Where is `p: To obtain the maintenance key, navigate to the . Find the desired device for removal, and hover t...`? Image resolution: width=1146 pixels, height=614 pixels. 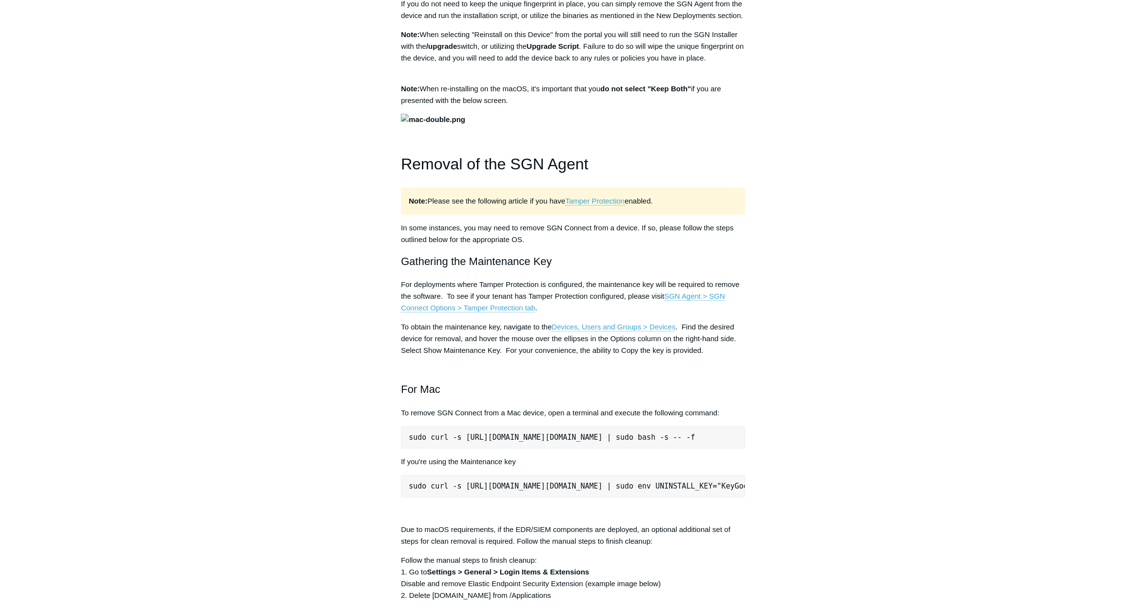 p: To obtain the maintenance key, navigate to the . Find the desired device for removal, and hover t... is located at coordinates (573, 339).